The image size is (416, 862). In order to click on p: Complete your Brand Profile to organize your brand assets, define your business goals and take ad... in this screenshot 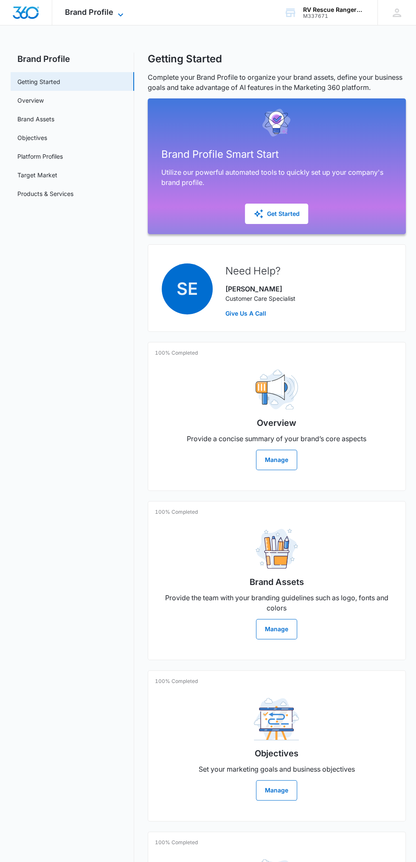, I will do `click(277, 82)`.